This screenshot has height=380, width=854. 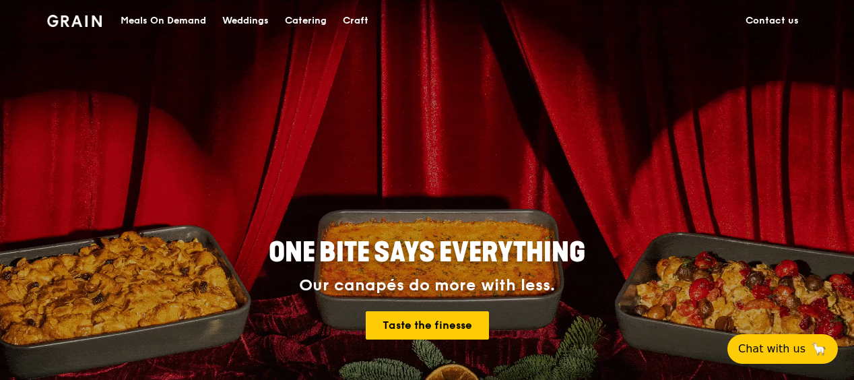 I want to click on img: Grain, so click(x=74, y=21).